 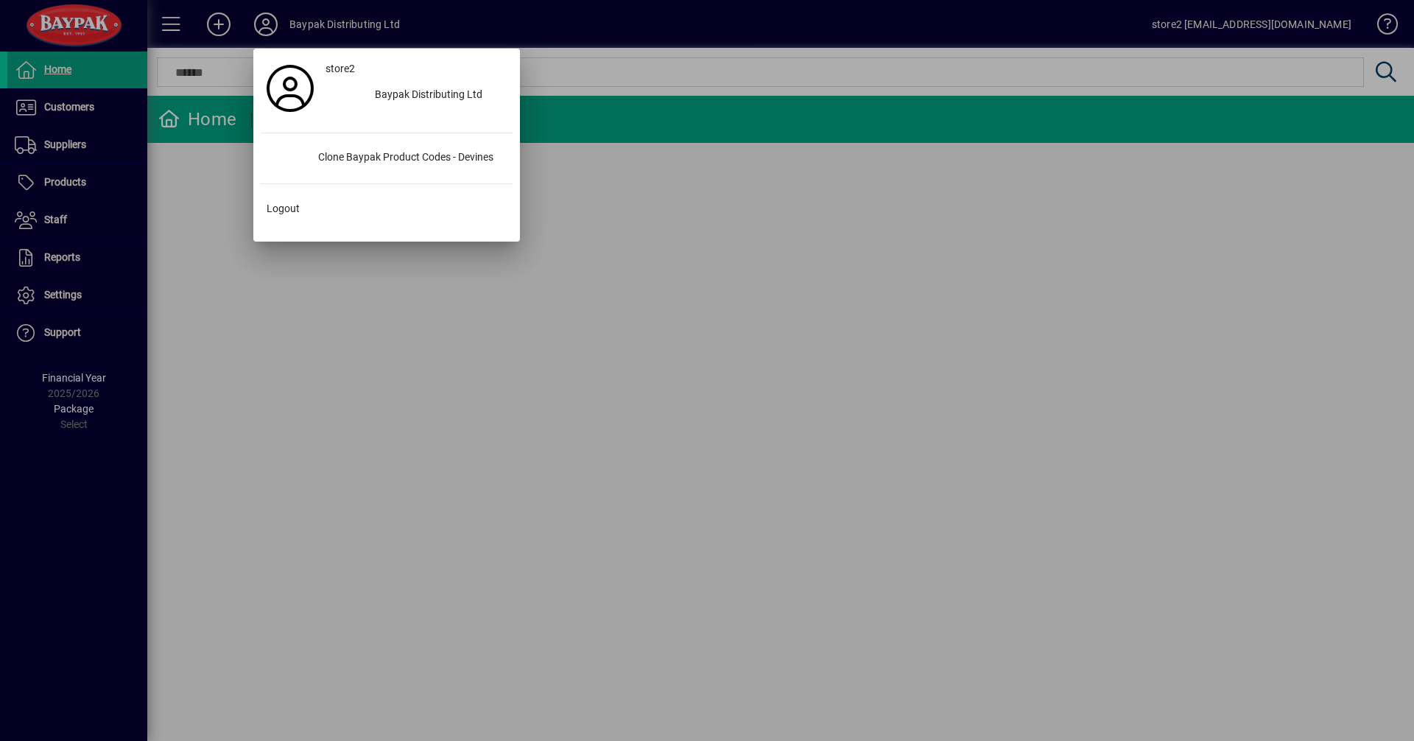 What do you see at coordinates (410, 158) in the screenshot?
I see `div: Clone Baypak Product Codes - Devines` at bounding box center [410, 158].